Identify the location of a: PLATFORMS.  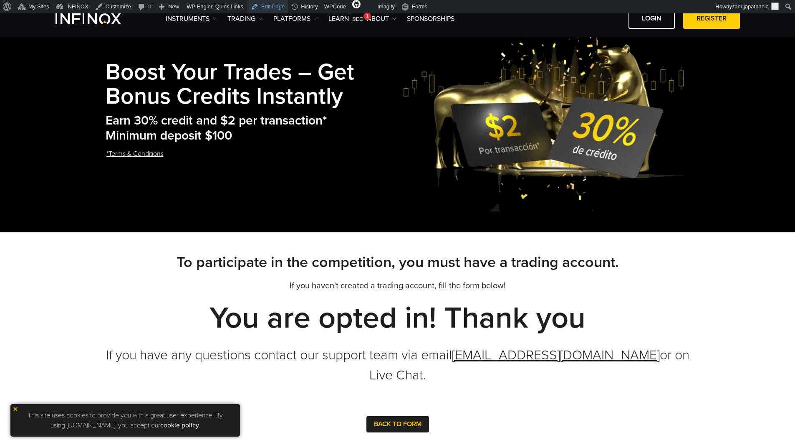
(296, 19).